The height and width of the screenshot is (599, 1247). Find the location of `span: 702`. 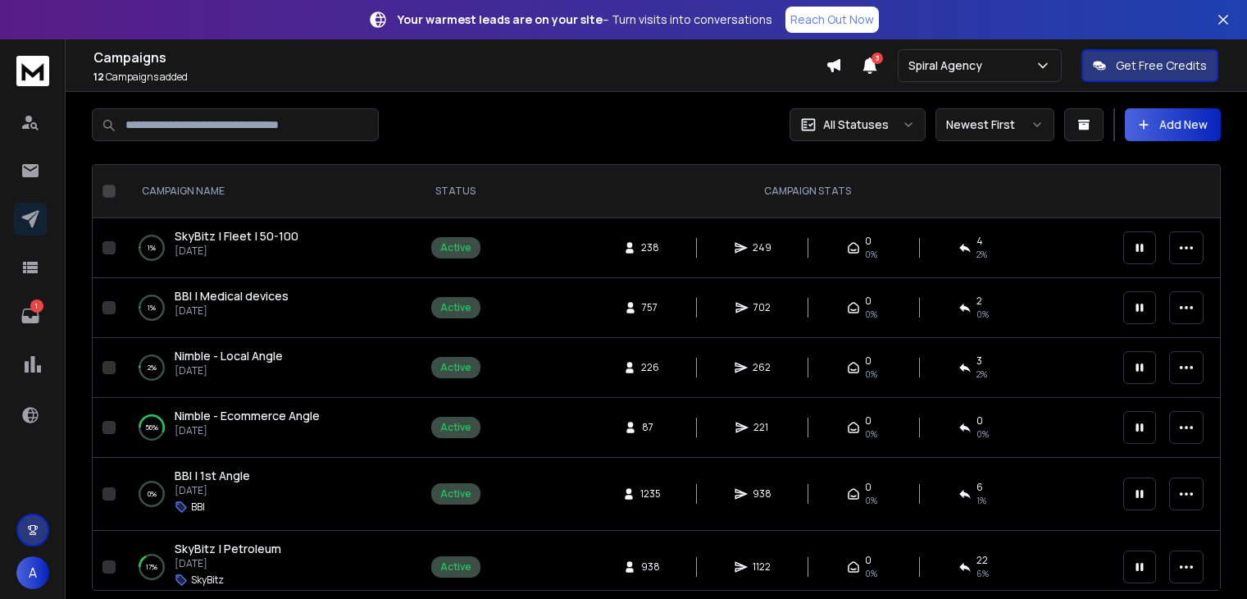

span: 702 is located at coordinates (762, 308).